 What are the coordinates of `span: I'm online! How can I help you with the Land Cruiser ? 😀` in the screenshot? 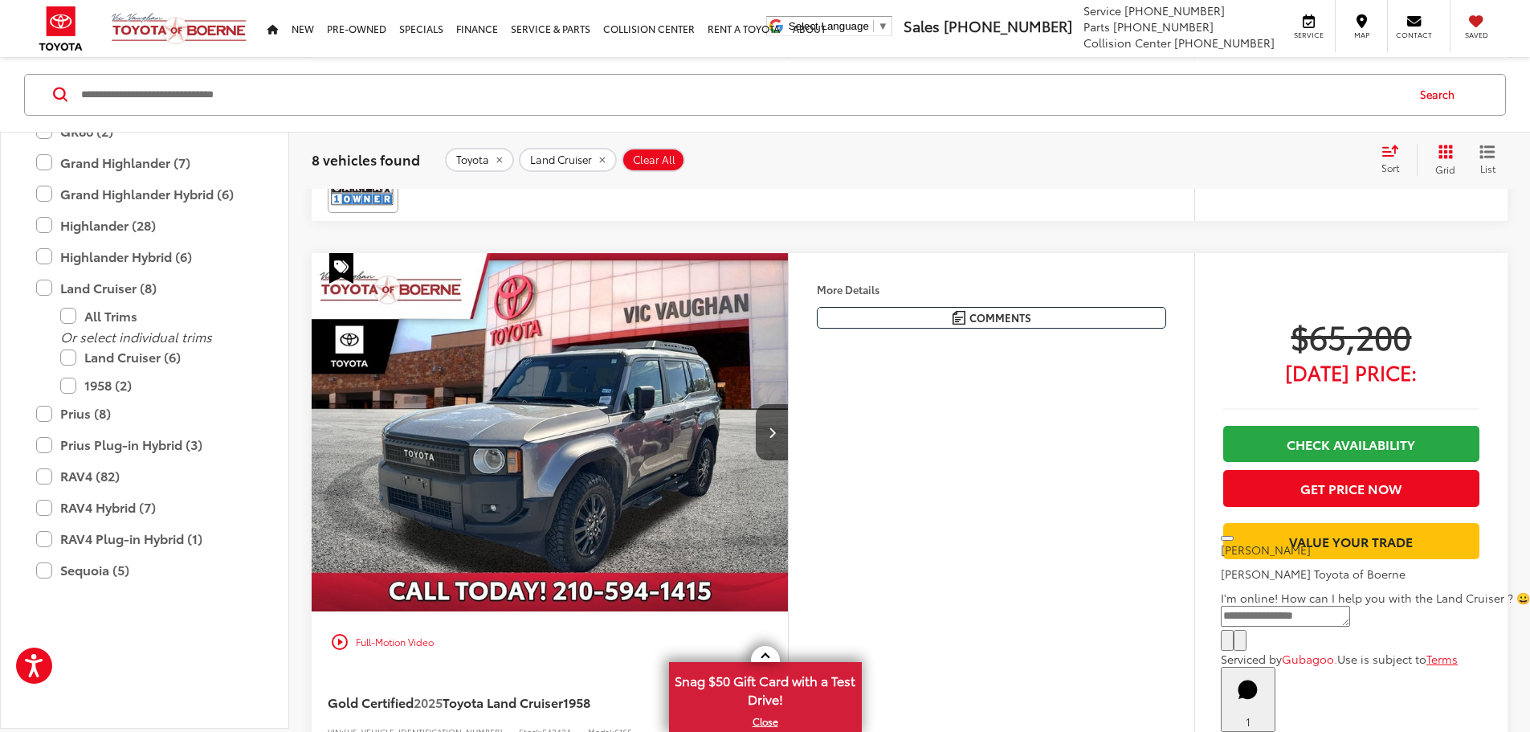 It's located at (1375, 597).